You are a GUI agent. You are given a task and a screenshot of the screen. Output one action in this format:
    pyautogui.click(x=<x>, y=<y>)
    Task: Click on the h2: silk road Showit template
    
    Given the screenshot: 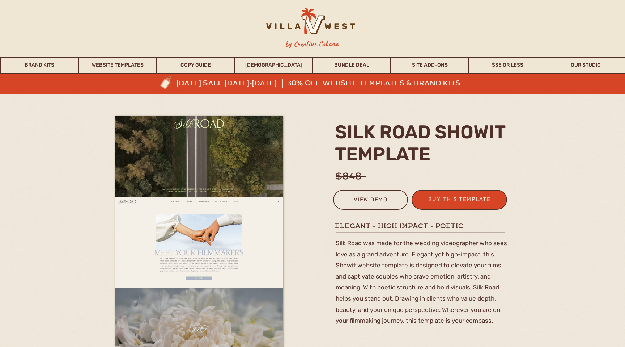 What is the action you would take?
    pyautogui.click(x=422, y=143)
    